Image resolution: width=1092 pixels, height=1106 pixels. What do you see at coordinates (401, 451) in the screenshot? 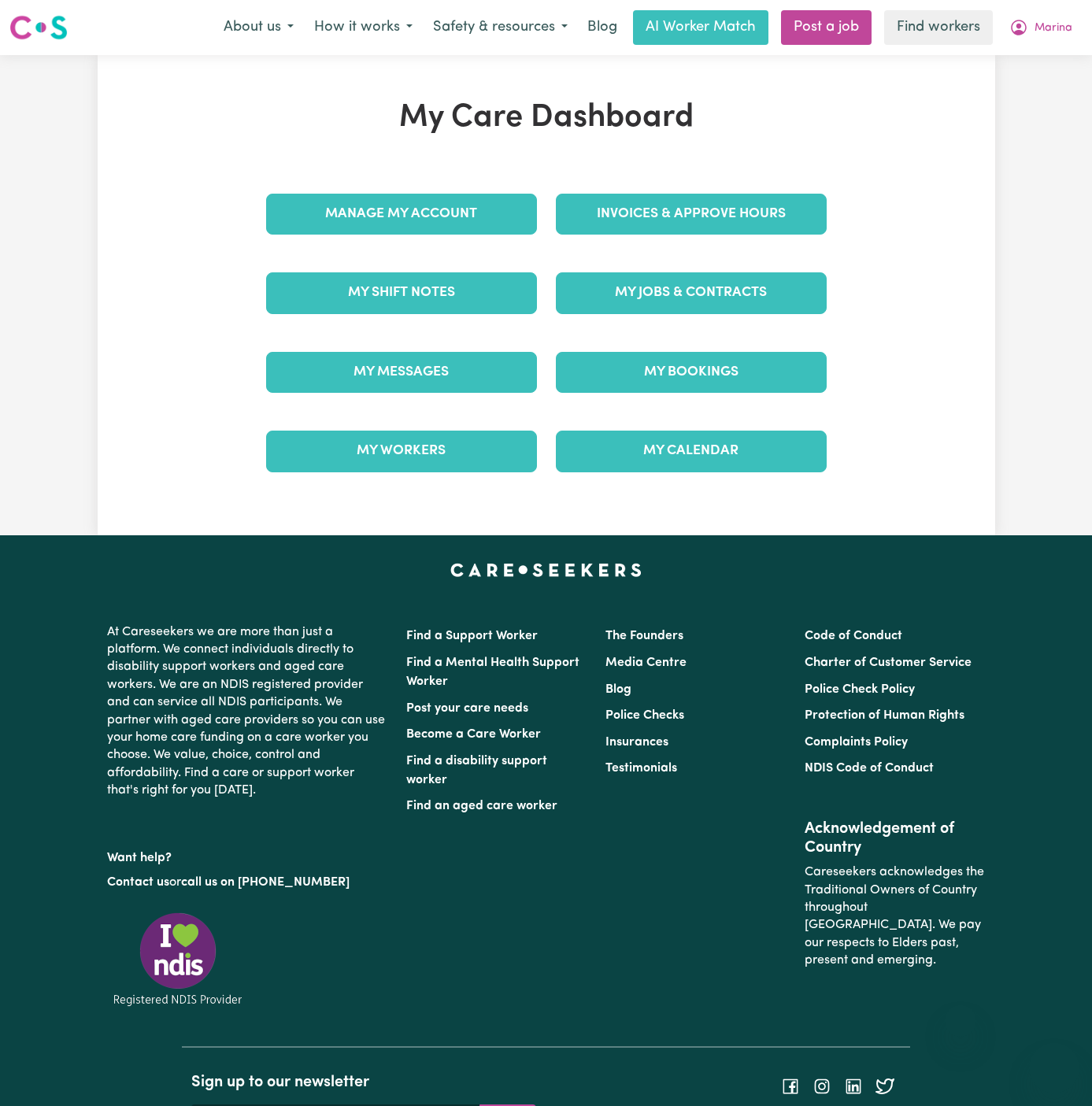
I see `a: My Workers` at bounding box center [401, 451].